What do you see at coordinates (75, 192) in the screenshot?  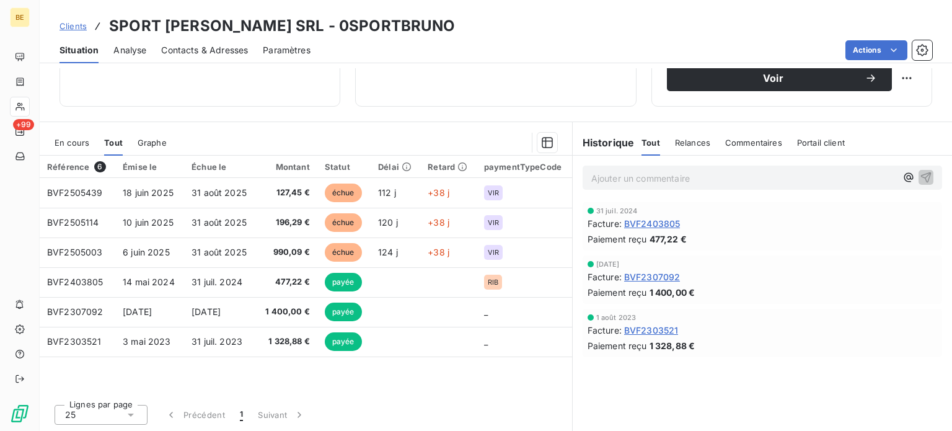 I see `span: BVF2505439` at bounding box center [75, 192].